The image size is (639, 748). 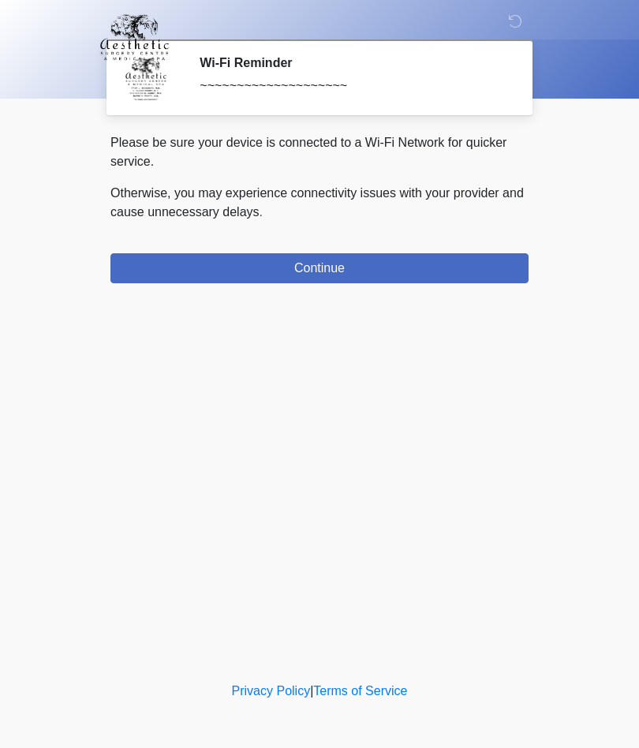 What do you see at coordinates (360, 691) in the screenshot?
I see `a: Terms of Service` at bounding box center [360, 691].